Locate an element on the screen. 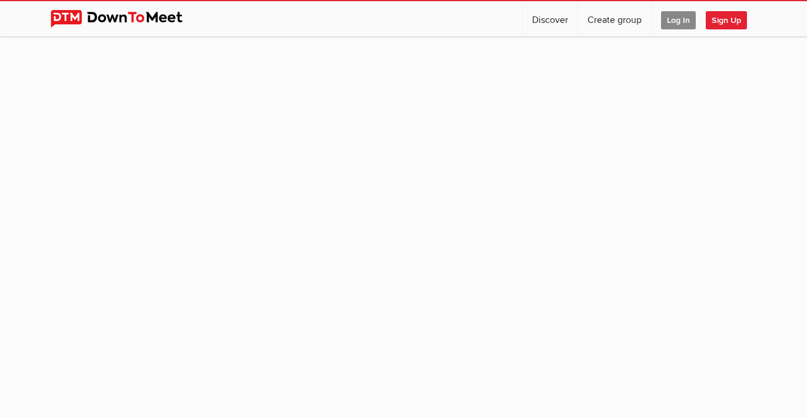 The width and height of the screenshot is (807, 418). img: DownToMeet is located at coordinates (125, 19).